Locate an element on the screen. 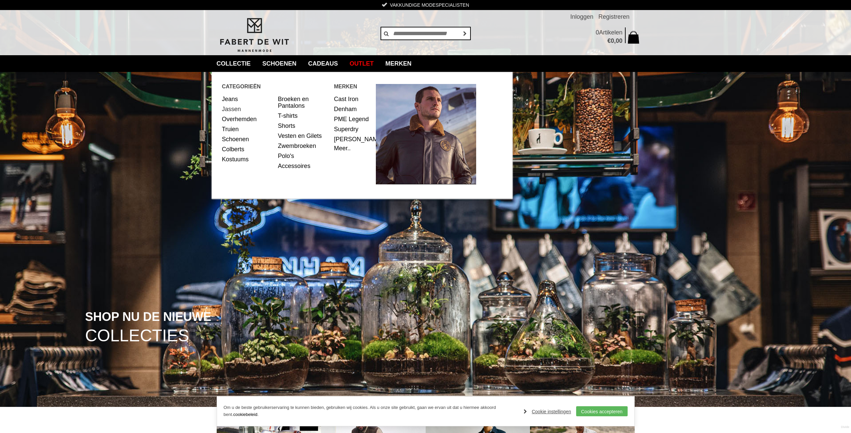  a: Shorts is located at coordinates (303, 126).